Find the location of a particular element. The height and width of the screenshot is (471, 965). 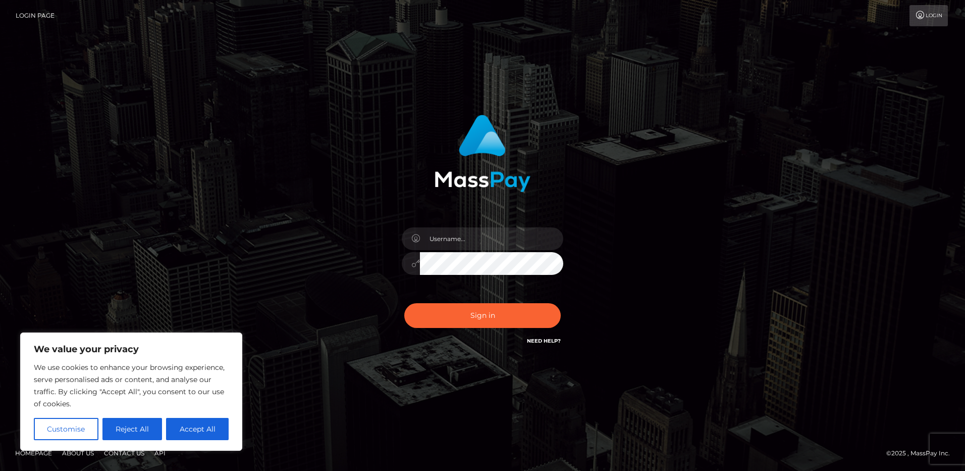

img: MassPay Login is located at coordinates (483, 153).